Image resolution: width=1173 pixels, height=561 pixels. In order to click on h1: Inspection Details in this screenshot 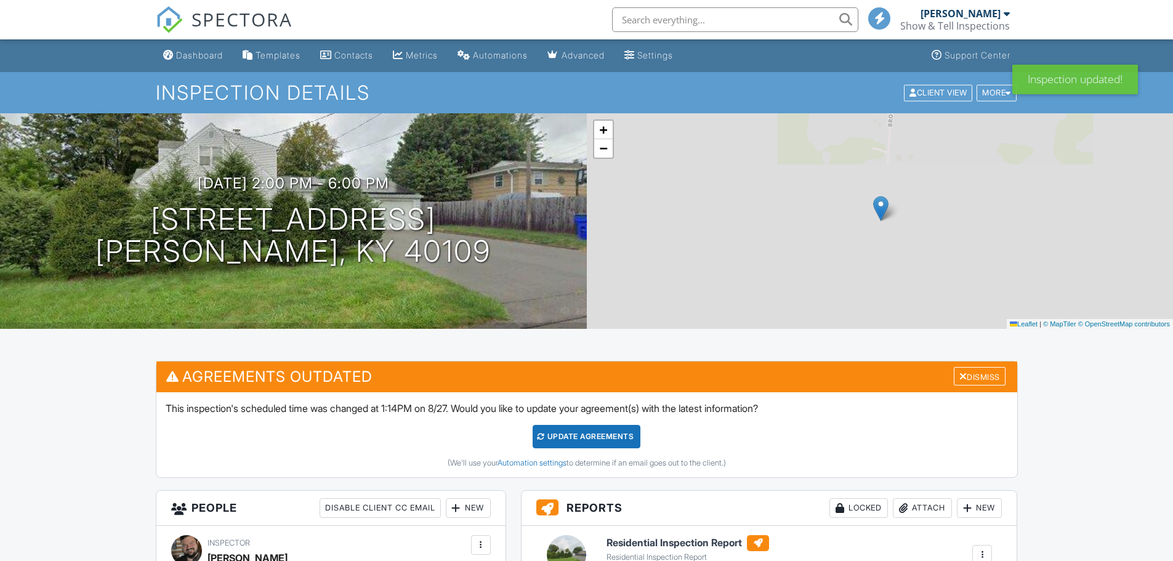, I will do `click(587, 92)`.